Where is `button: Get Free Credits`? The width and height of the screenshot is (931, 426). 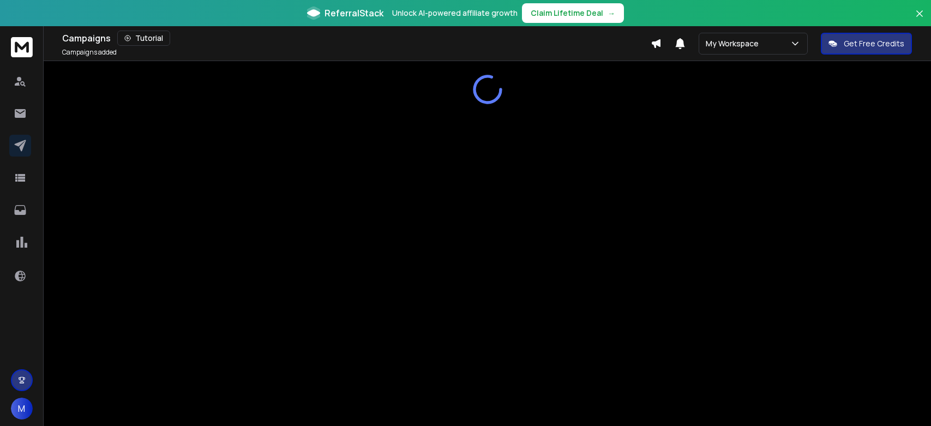
button: Get Free Credits is located at coordinates (866, 44).